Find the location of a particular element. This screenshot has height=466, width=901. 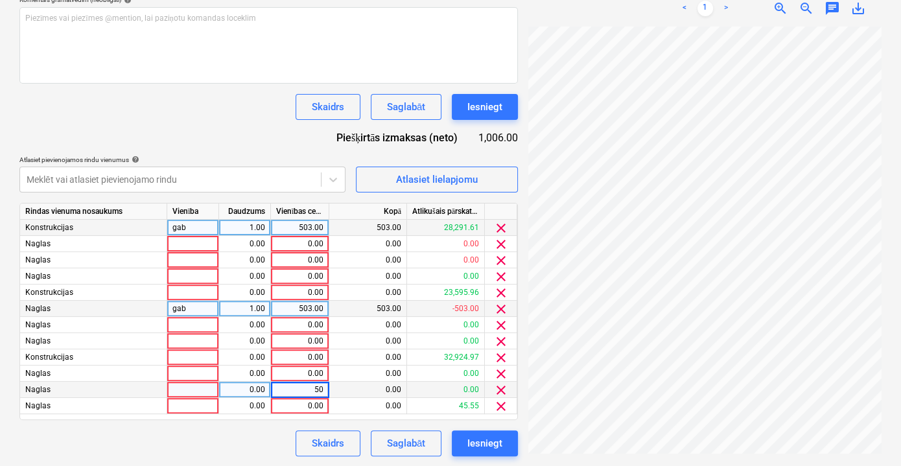

div: Daudzums is located at coordinates (245, 211).